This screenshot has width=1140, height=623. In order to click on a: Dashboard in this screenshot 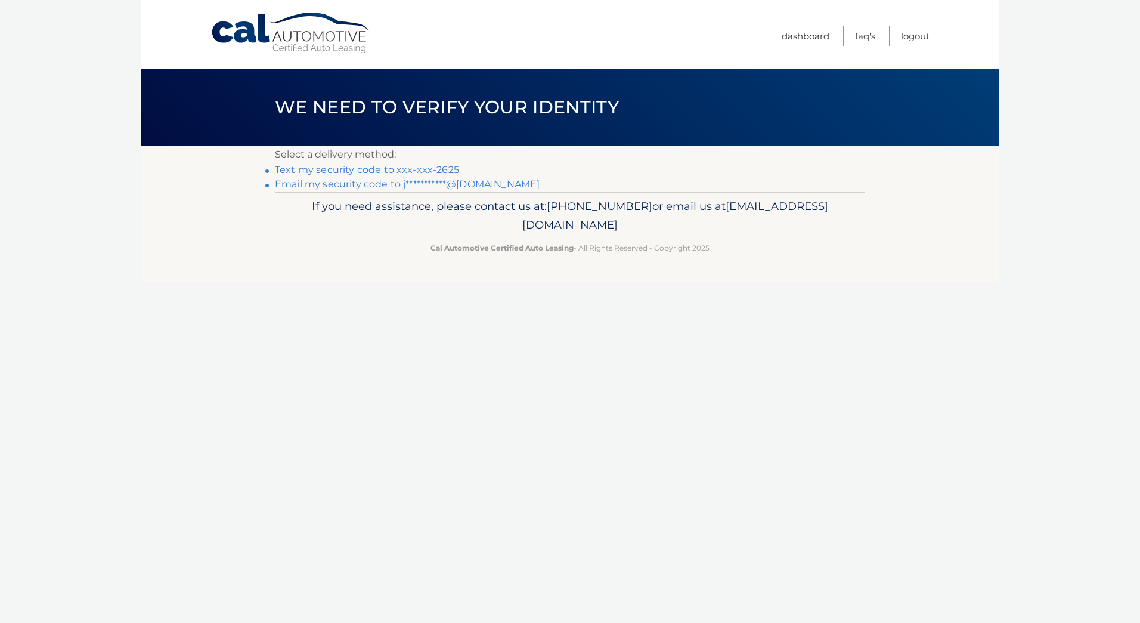, I will do `click(806, 36)`.